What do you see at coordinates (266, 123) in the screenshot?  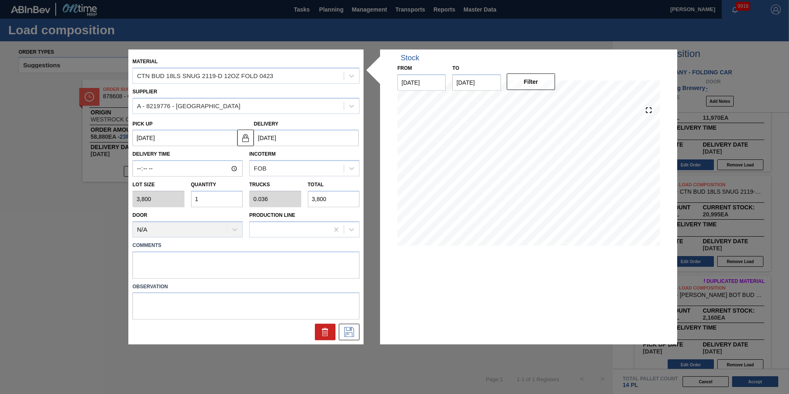 I see `label: Delivery` at bounding box center [266, 123].